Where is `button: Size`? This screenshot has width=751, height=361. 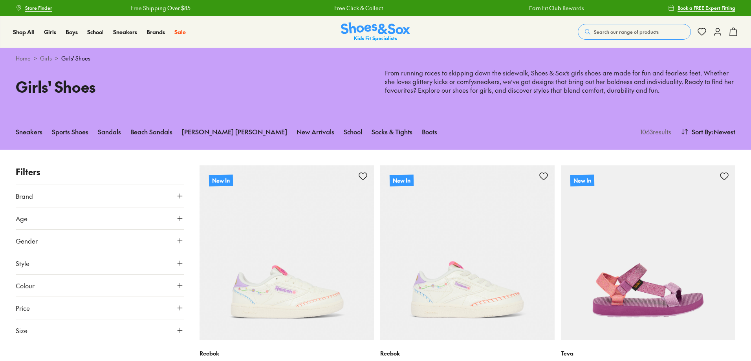
button: Size is located at coordinates (100, 330).